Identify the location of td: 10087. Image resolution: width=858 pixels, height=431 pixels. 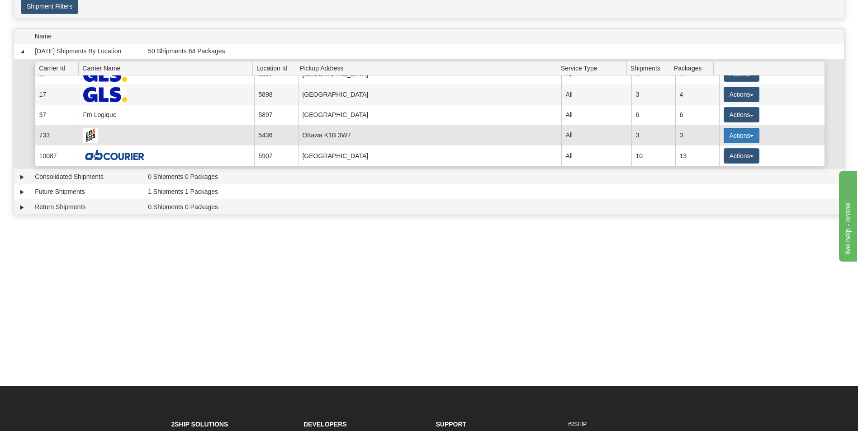
(57, 156).